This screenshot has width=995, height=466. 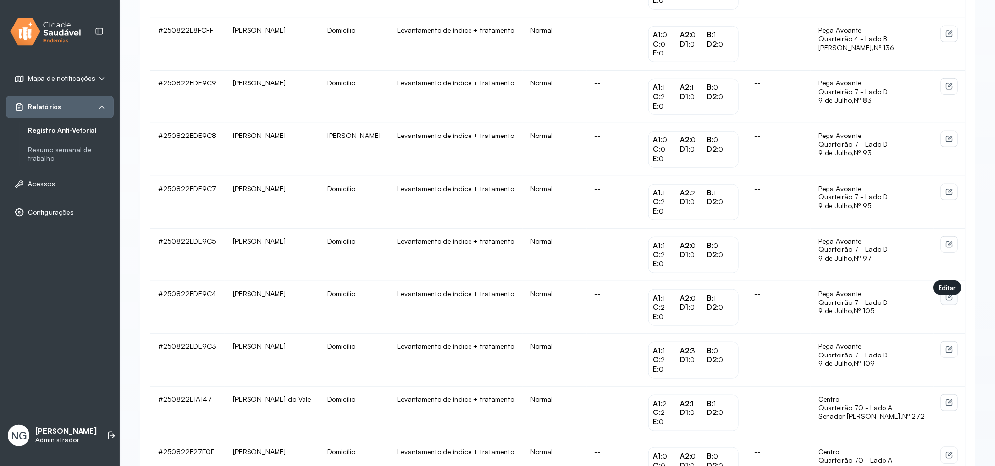 What do you see at coordinates (45, 107) in the screenshot?
I see `span: Relatórios` at bounding box center [45, 107].